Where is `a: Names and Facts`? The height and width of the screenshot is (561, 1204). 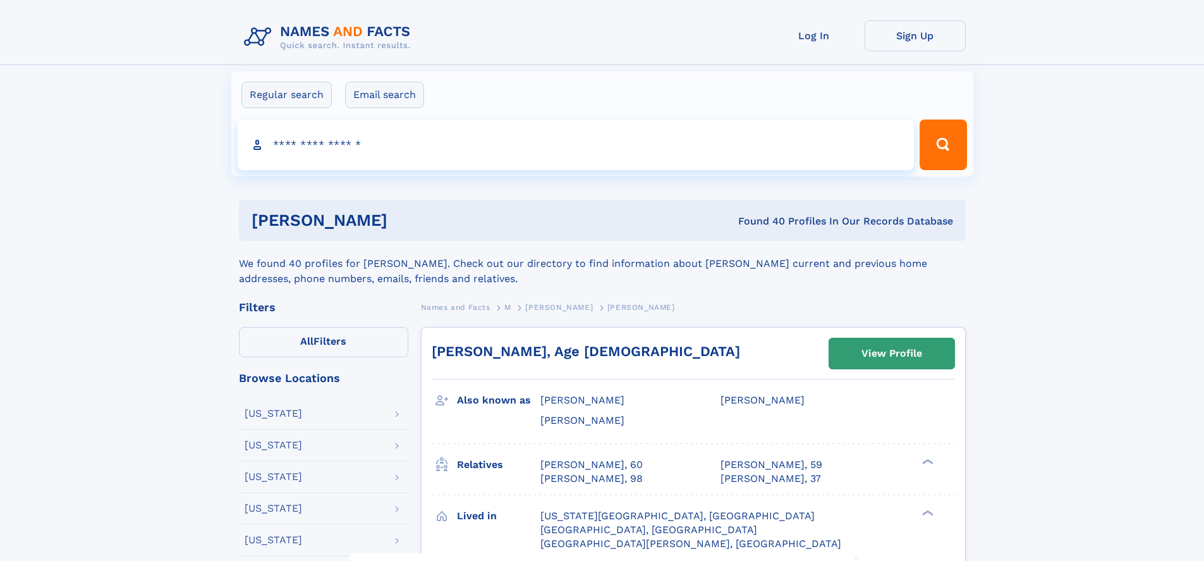
a: Names and Facts is located at coordinates (456, 307).